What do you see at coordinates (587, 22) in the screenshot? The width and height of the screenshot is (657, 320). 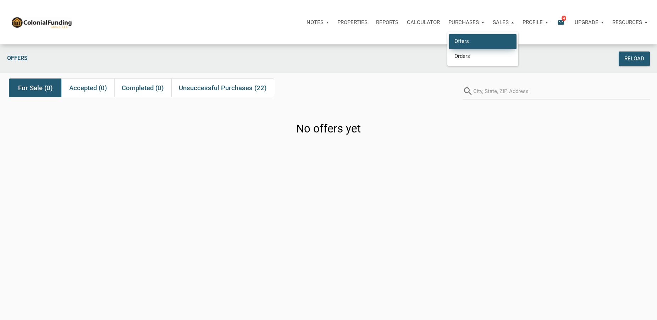 I see `p: Upgrade` at bounding box center [587, 22].